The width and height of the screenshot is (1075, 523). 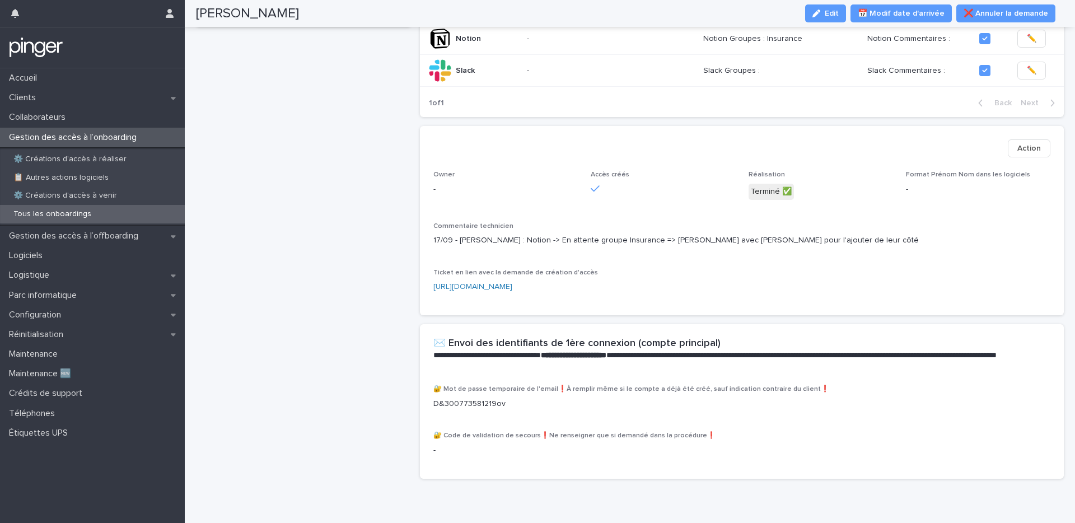 What do you see at coordinates (48, 393) in the screenshot?
I see `p: Crédits de support` at bounding box center [48, 393].